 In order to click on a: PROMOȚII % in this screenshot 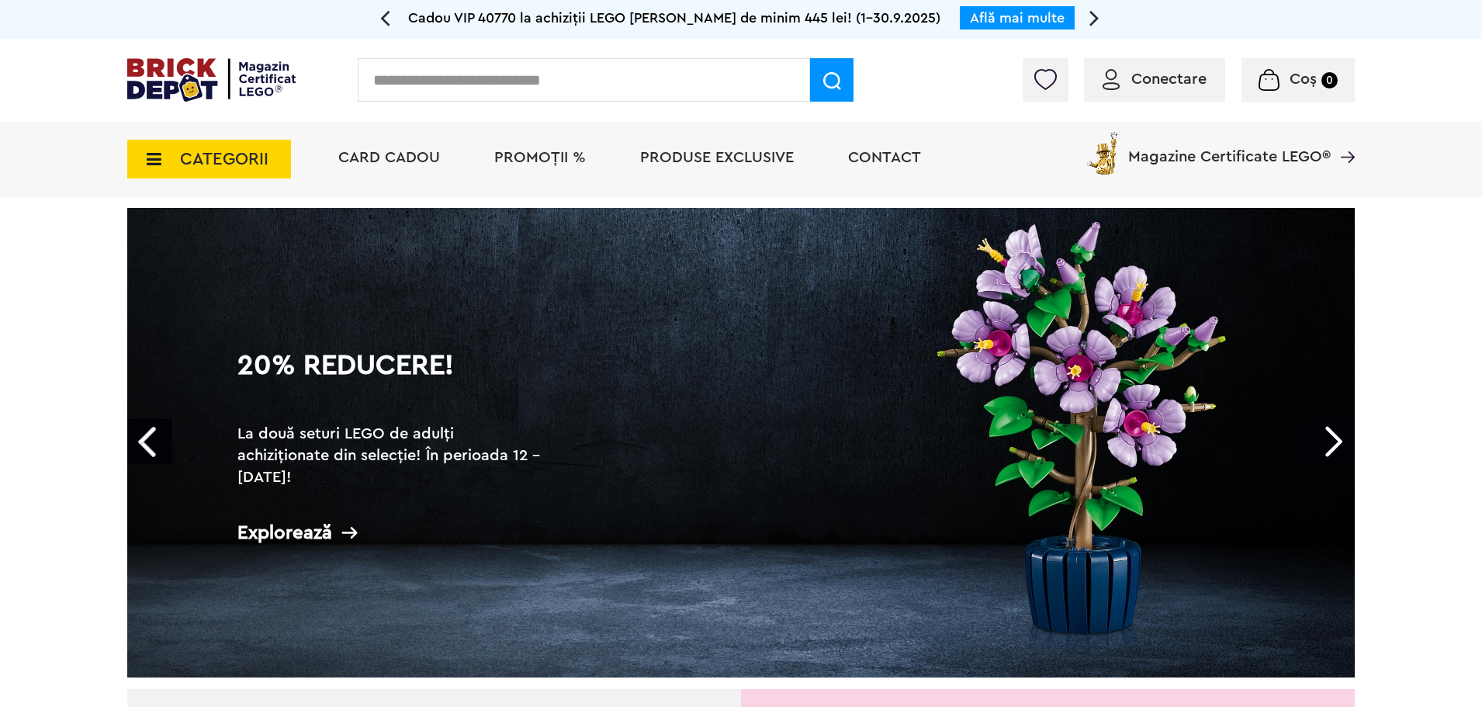, I will do `click(540, 158)`.